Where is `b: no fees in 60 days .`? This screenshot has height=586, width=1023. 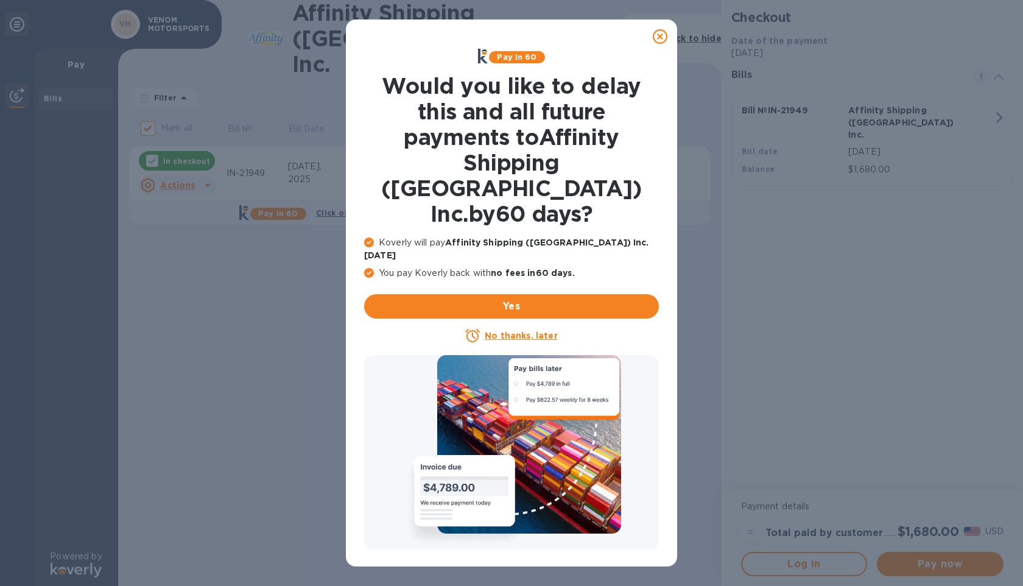 b: no fees in 60 days . is located at coordinates (532, 273).